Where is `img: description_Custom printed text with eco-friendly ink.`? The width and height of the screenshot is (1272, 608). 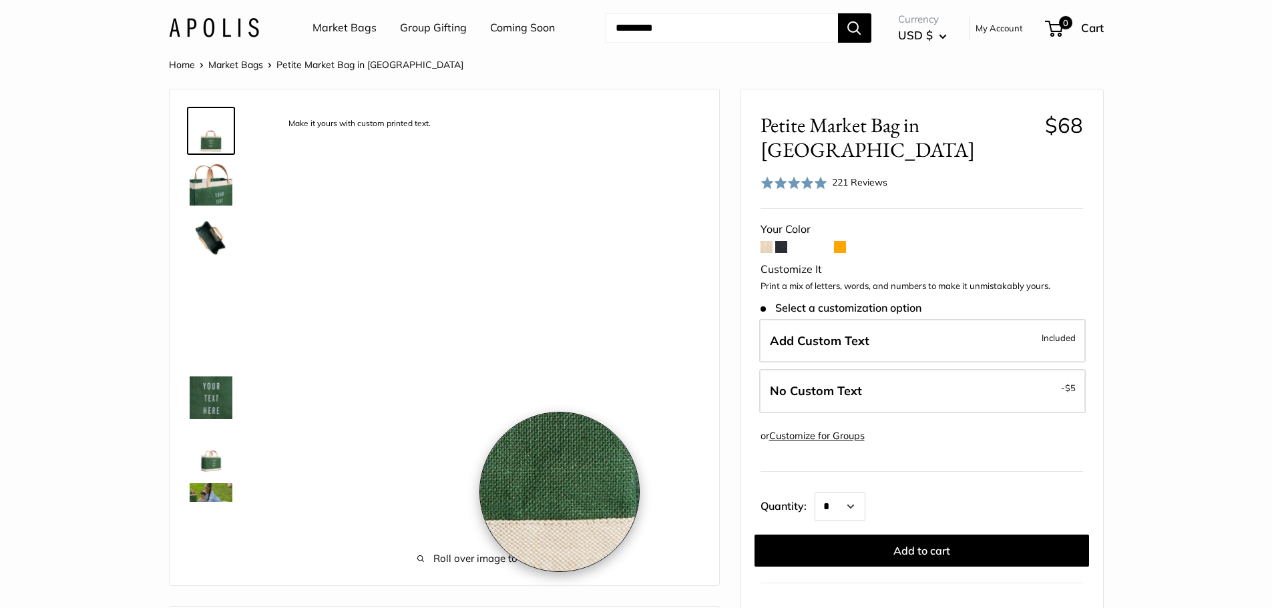 img: description_Custom printed text with eco-friendly ink. is located at coordinates (211, 398).